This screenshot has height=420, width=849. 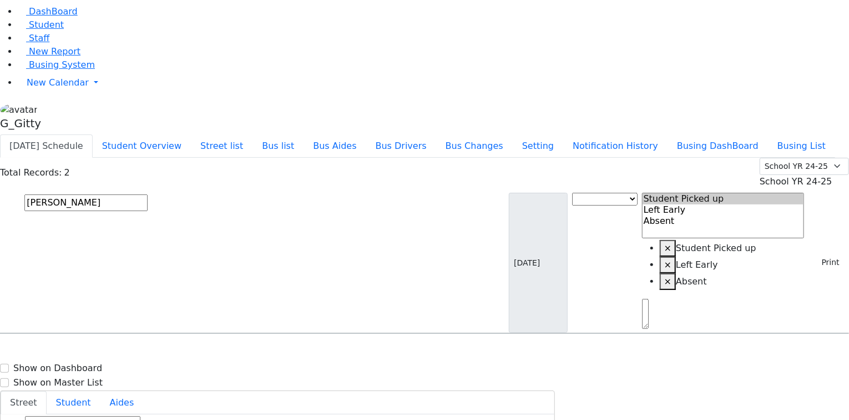 What do you see at coordinates (122, 403) in the screenshot?
I see `button: Aides` at bounding box center [122, 403].